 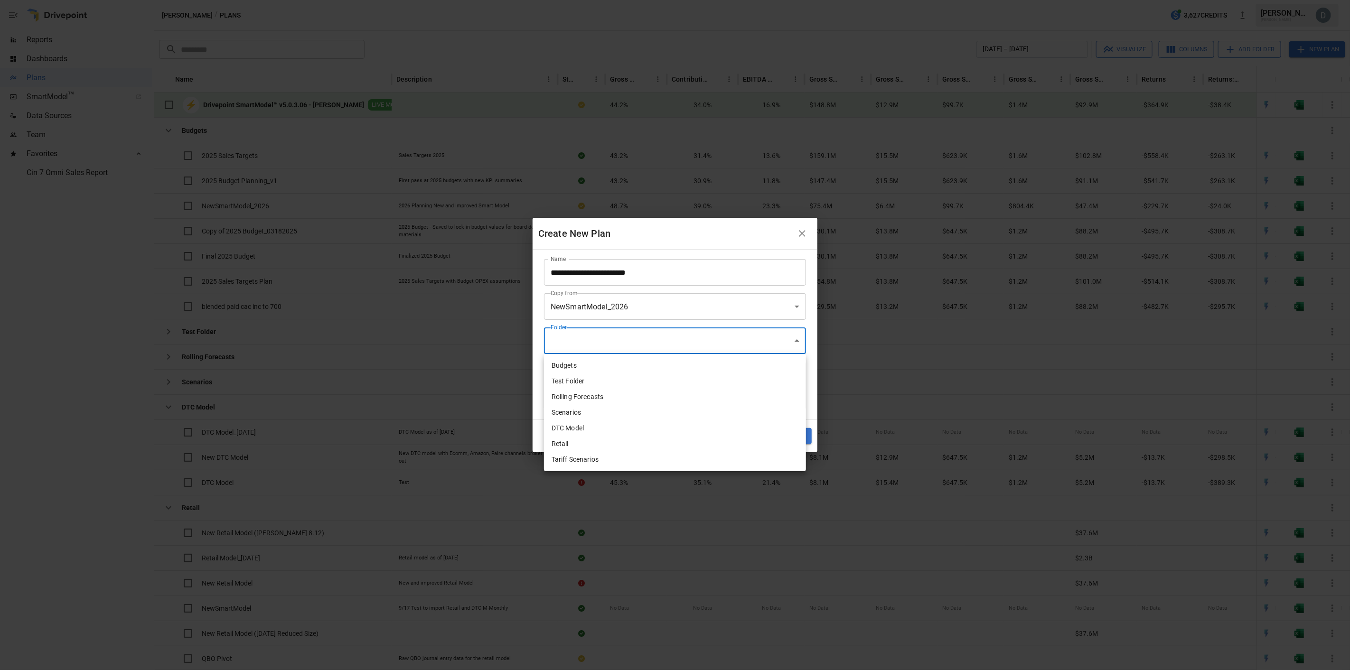 What do you see at coordinates (675, 428) in the screenshot?
I see `li: DTC Model` at bounding box center [675, 428].